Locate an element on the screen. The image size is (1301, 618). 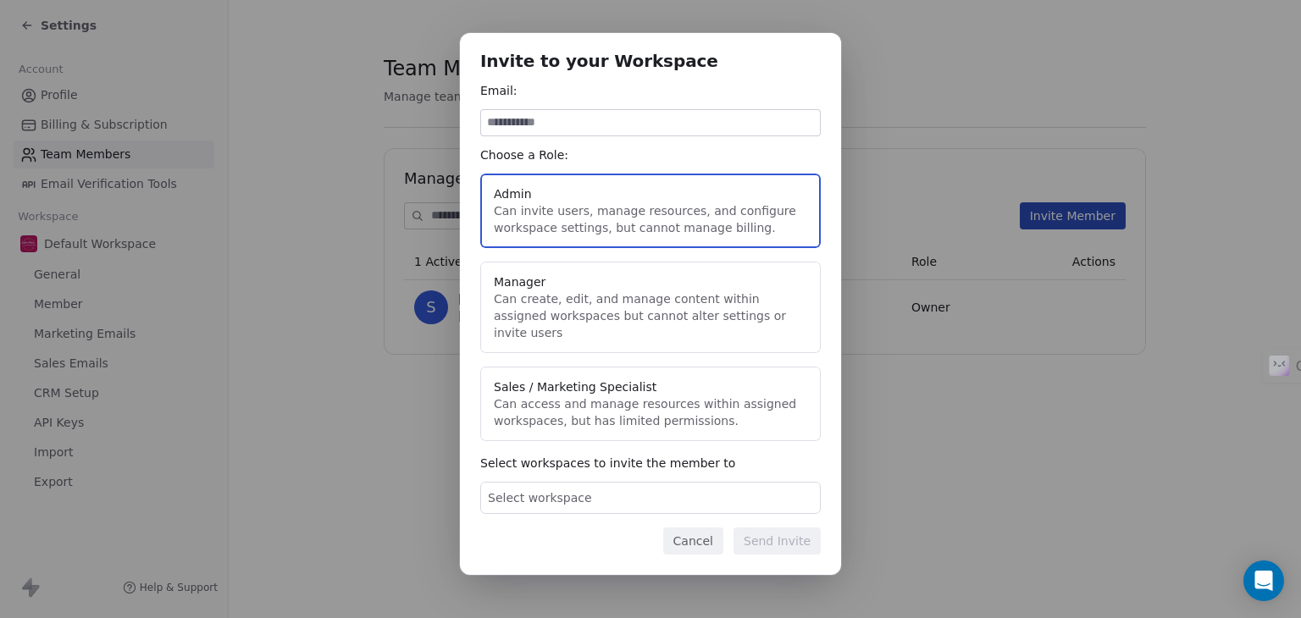
div: Choose a Role: is located at coordinates (651, 155).